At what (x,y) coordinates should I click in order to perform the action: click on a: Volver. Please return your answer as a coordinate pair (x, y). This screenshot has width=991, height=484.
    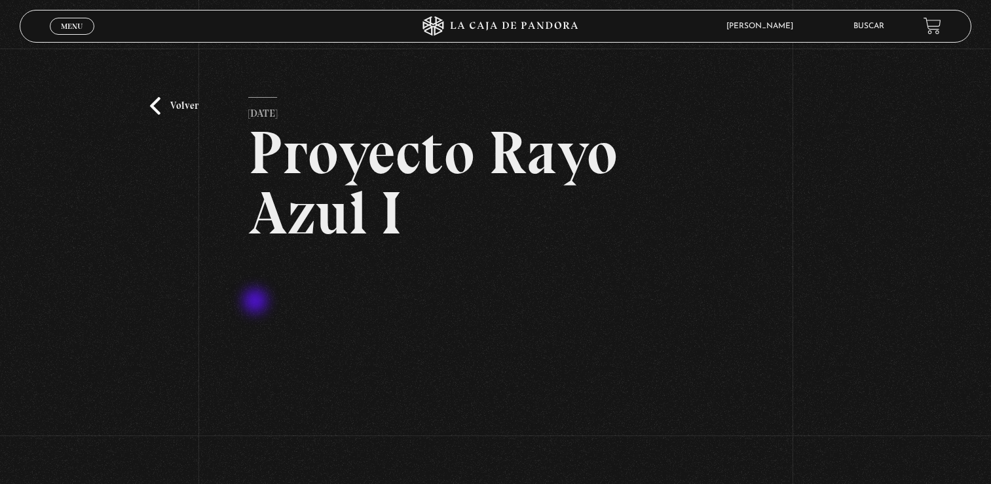
    Looking at the image, I should click on (174, 106).